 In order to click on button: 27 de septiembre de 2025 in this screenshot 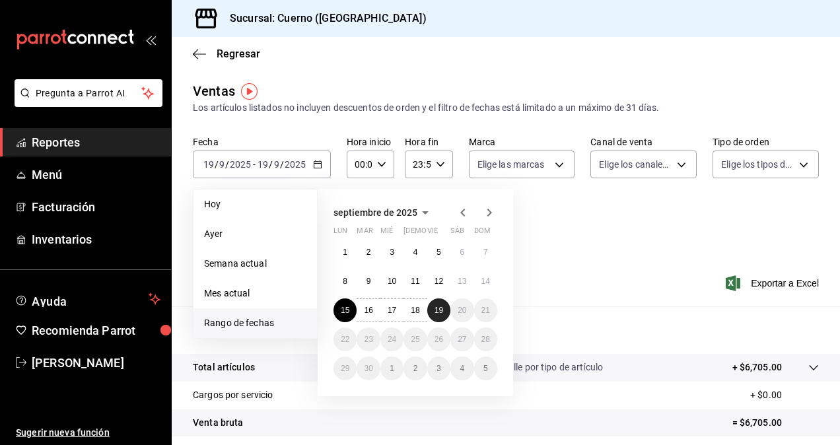, I will do `click(462, 340)`.